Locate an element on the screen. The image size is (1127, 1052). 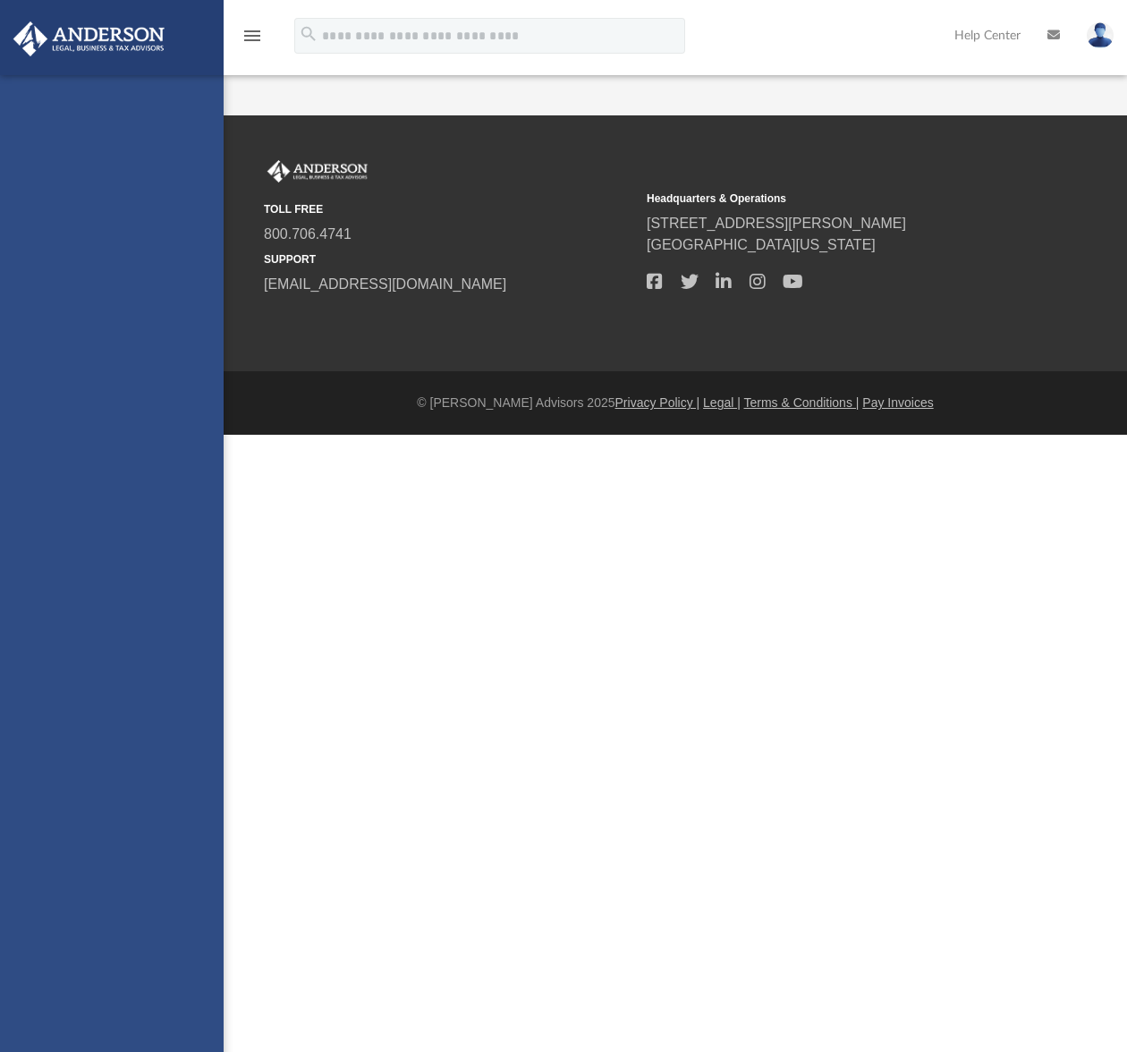
small: Headquarters & Operations is located at coordinates (832, 199).